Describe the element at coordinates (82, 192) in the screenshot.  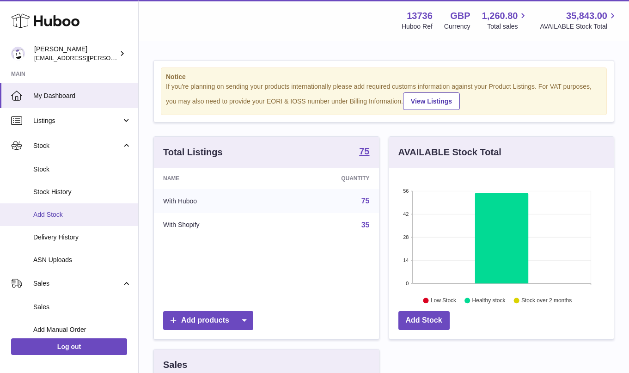
I see `span: Stock History` at that location.